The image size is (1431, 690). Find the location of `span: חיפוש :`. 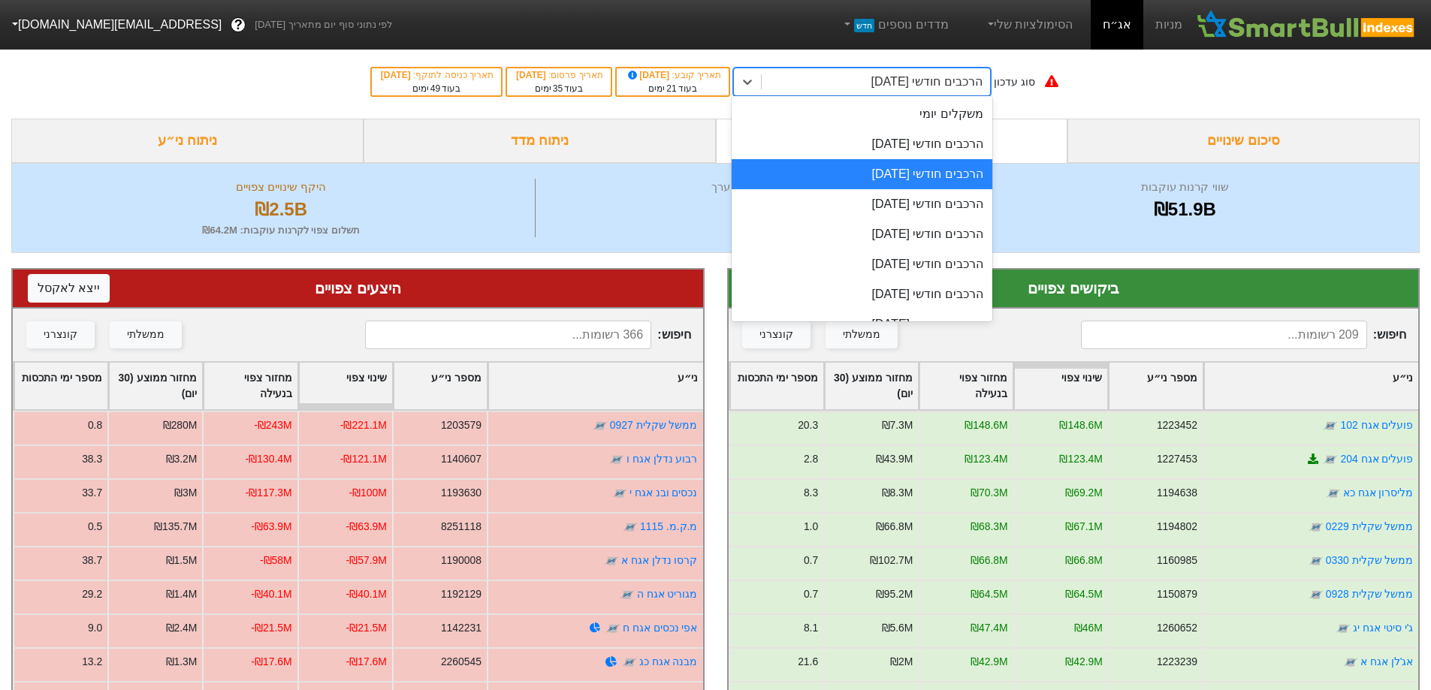

span: חיפוש : is located at coordinates (1243, 335).